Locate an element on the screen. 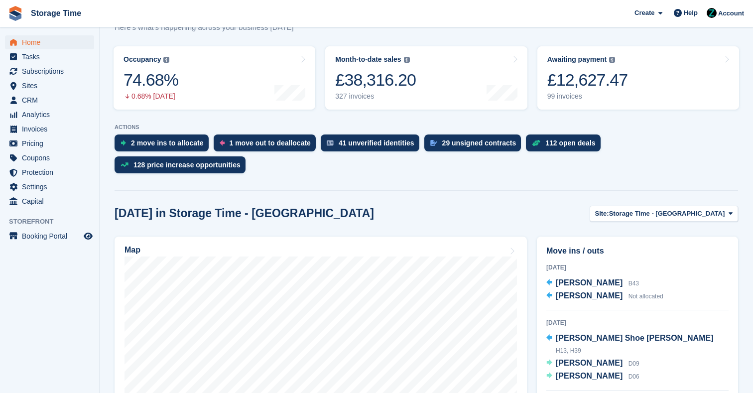  img: stora-icon-8386f47178a22dfd0bd8f6a31ec36ba5ce8667c1dd55bd0f319d3a0aa187defe.svg is located at coordinates (15, 13).